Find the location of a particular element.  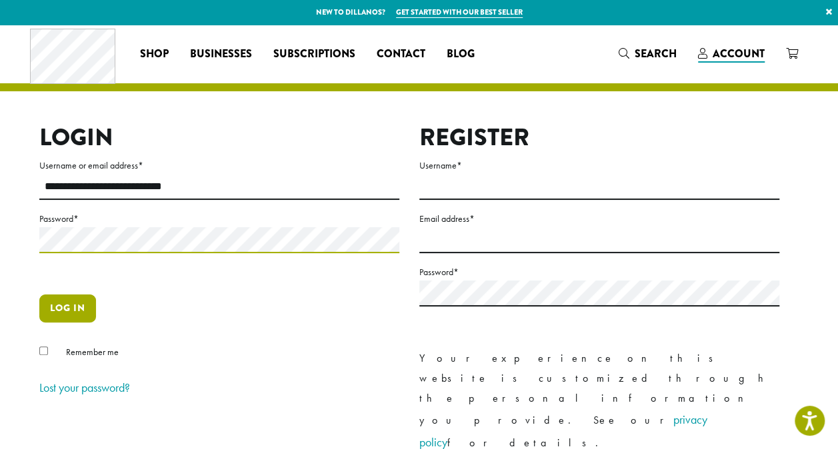

span: Shop is located at coordinates (154, 54).